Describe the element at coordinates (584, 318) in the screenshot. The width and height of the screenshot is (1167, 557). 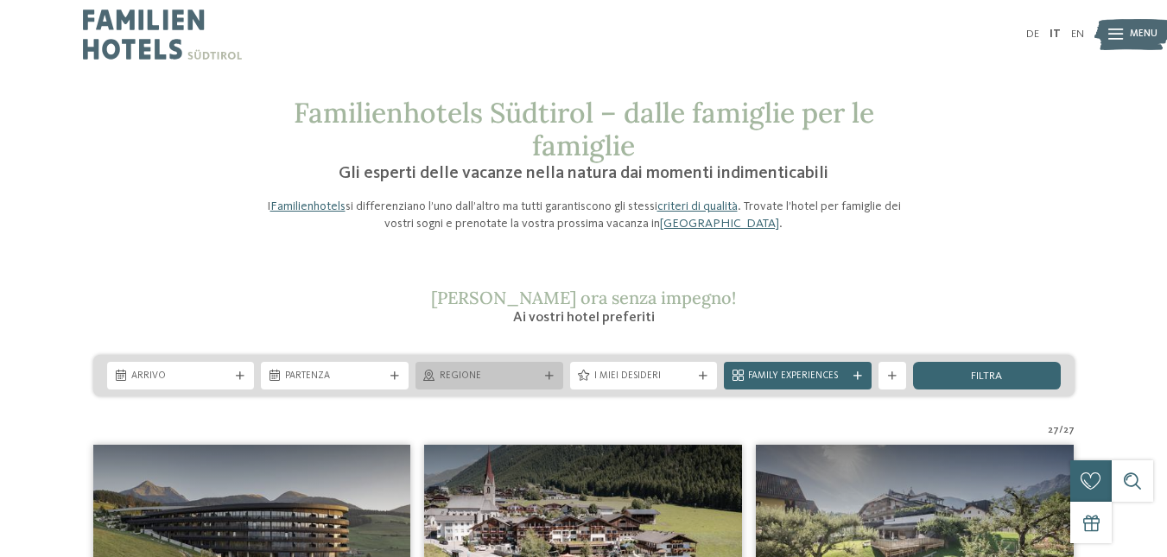
I see `span: Ai vostri hotel preferiti` at that location.